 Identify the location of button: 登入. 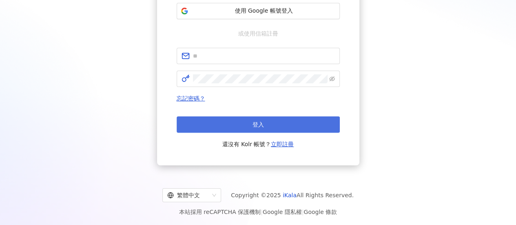
(258, 124).